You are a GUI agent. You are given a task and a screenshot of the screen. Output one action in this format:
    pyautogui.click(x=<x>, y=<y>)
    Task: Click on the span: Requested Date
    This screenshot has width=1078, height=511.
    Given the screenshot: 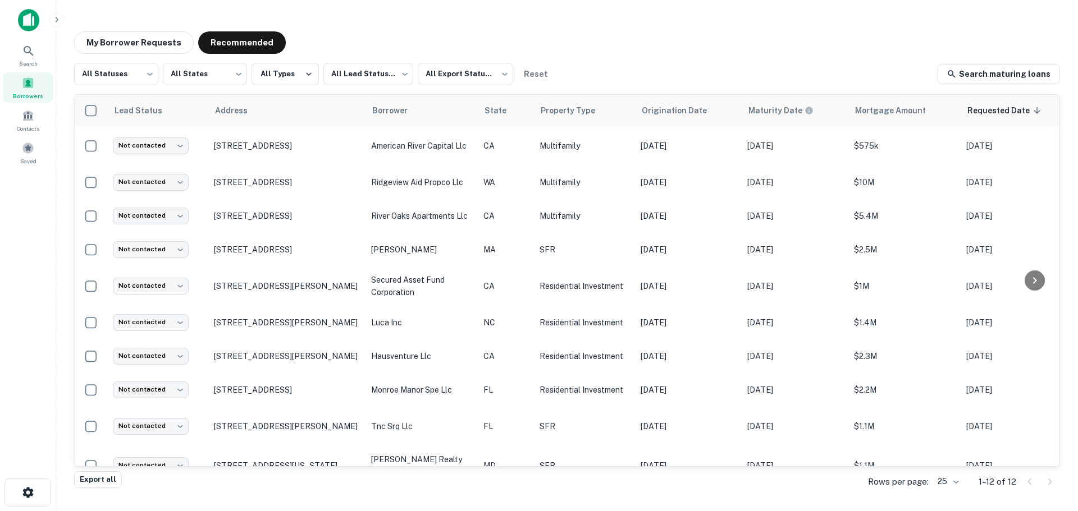 What is the action you would take?
    pyautogui.click(x=1006, y=111)
    